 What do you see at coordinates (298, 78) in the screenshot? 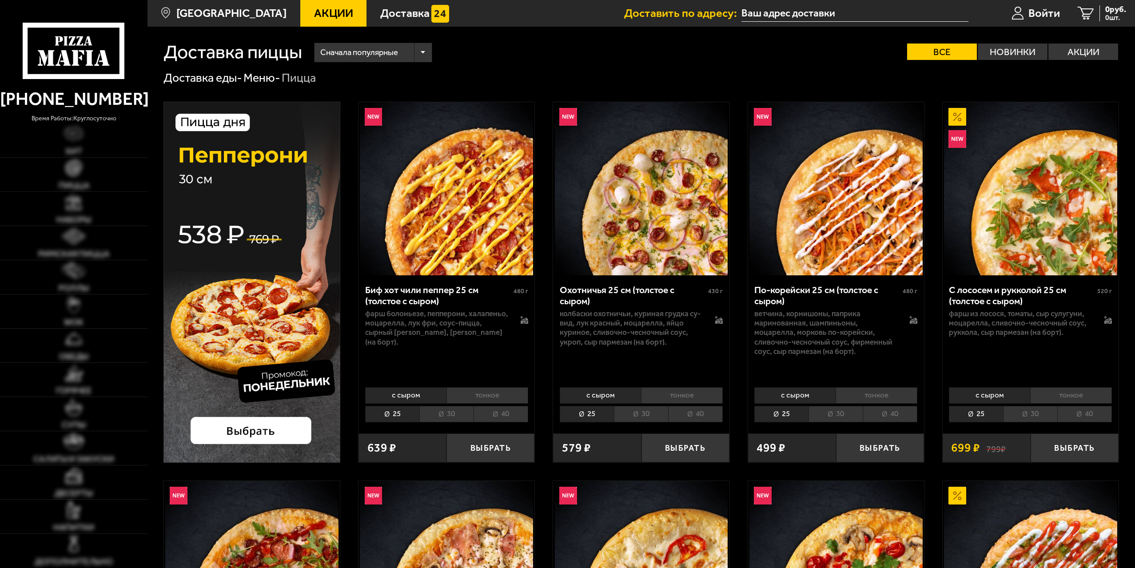
I see `div: Пицца` at bounding box center [298, 78].